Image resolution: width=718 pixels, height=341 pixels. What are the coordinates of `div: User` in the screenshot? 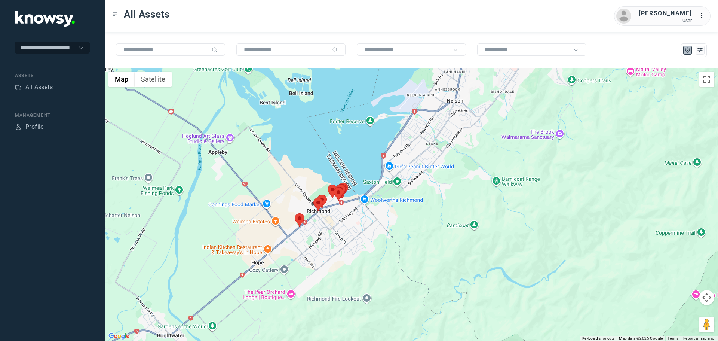 It's located at (665, 21).